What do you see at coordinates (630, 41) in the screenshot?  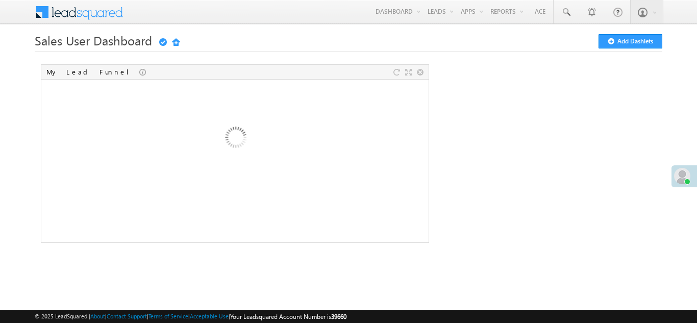 I see `button: Add Dashlets` at bounding box center [630, 41].